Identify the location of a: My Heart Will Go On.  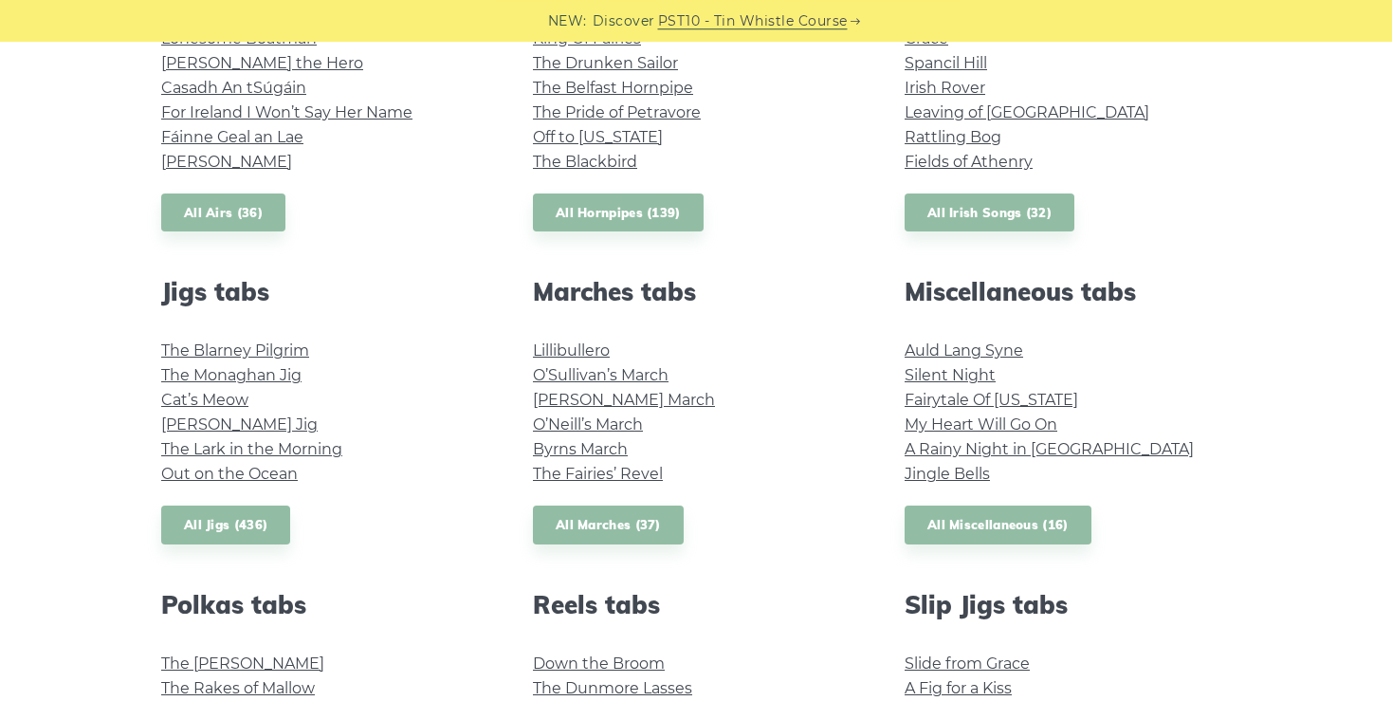
(980, 424).